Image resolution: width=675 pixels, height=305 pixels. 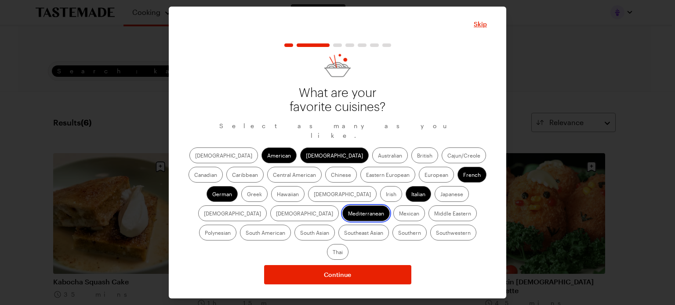 I want to click on label: German, so click(x=222, y=194).